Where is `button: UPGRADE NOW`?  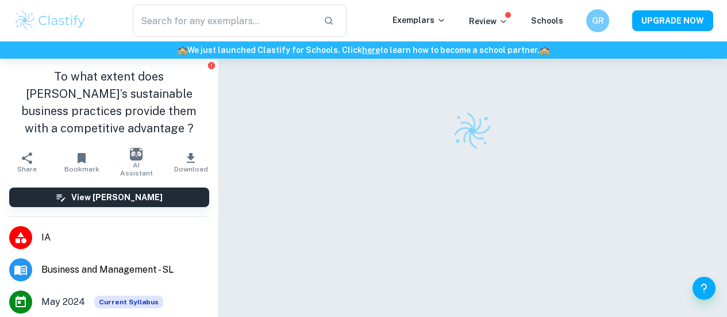
button: UPGRADE NOW is located at coordinates (673, 21).